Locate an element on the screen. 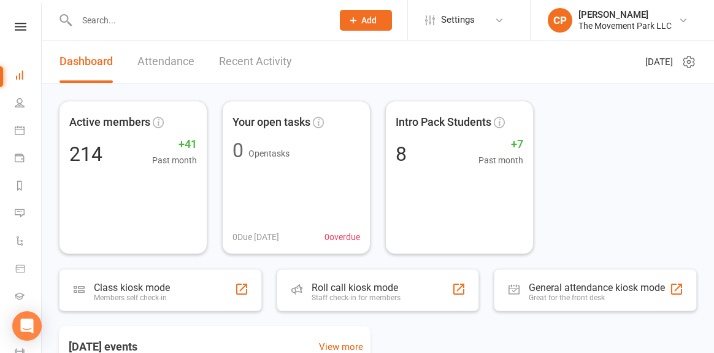 The height and width of the screenshot is (353, 714). a: Reports is located at coordinates (28, 187).